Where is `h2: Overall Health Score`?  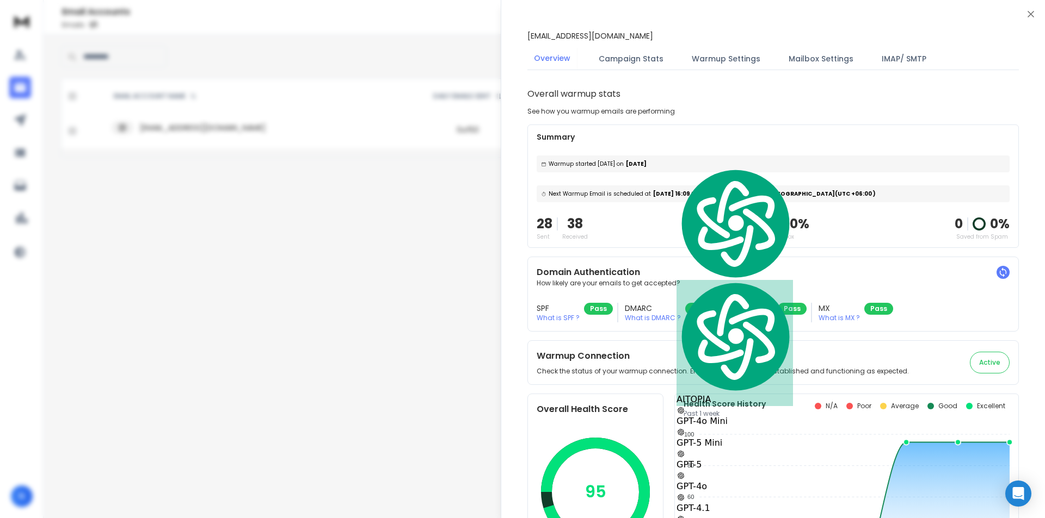 h2: Overall Health Score is located at coordinates (595, 410).